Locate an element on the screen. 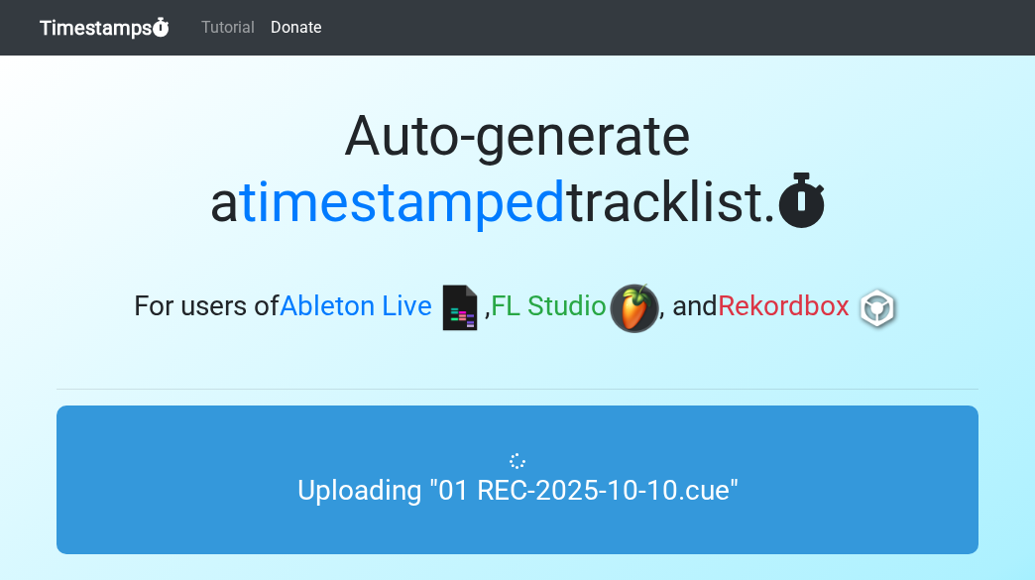  a: Tutorial is located at coordinates (228, 28).